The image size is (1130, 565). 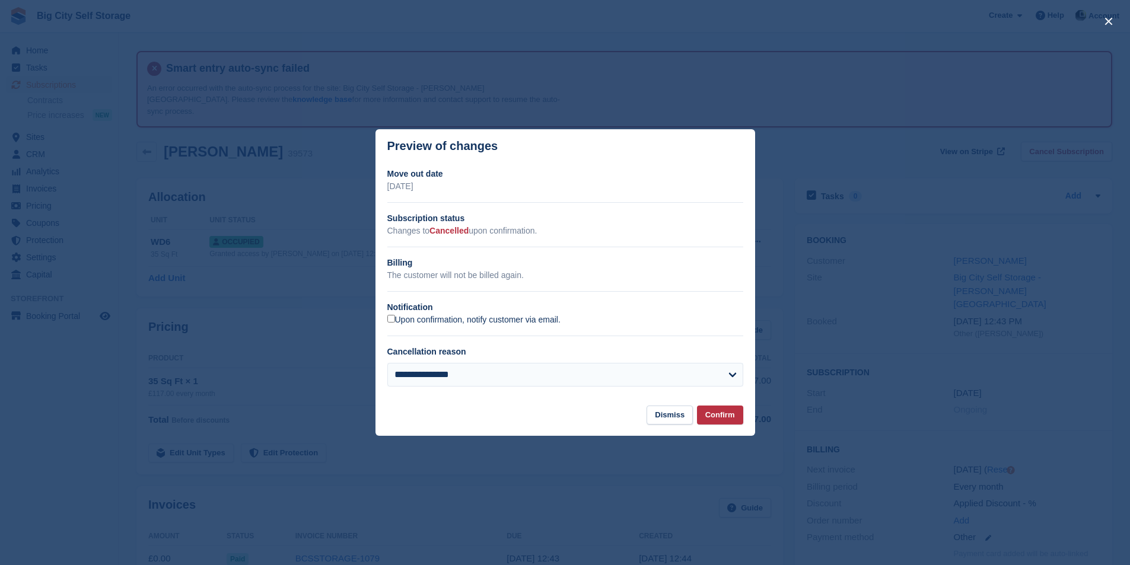 What do you see at coordinates (474, 320) in the screenshot?
I see `label: Upon confirmation, notify customer via email.` at bounding box center [474, 320].